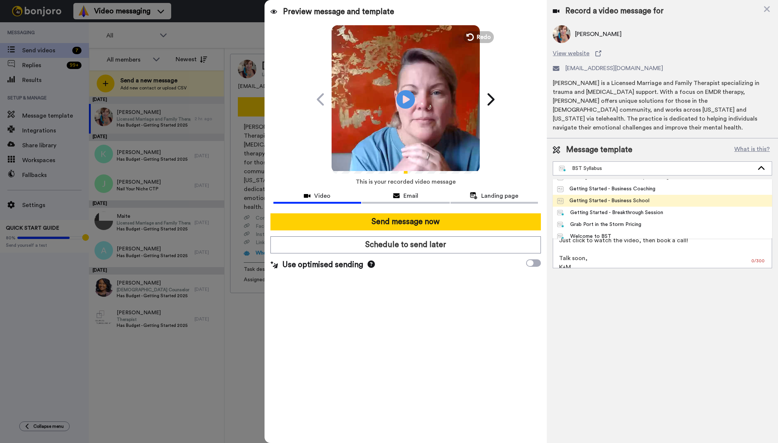  I want to click on span: Video, so click(322, 196).